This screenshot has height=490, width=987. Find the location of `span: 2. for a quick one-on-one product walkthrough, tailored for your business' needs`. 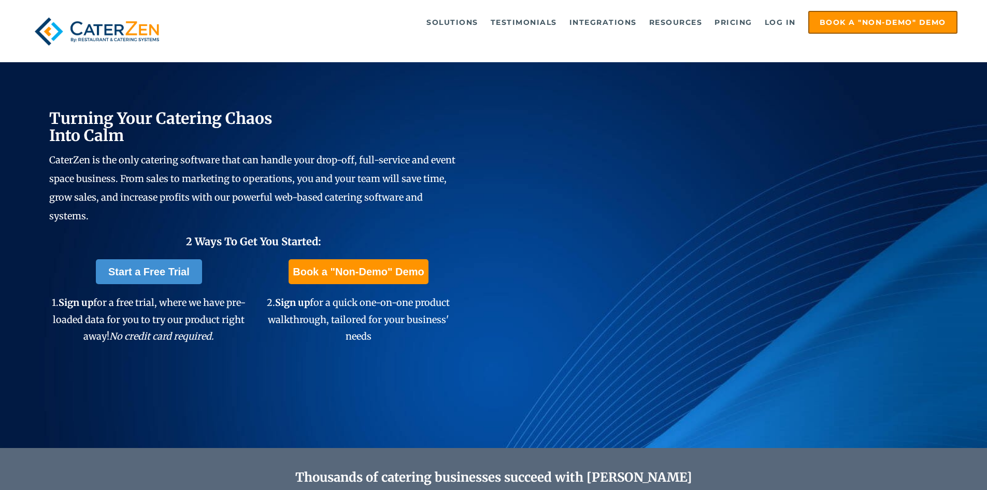

span: 2. for a quick one-on-one product walkthrough, tailored for your business' needs is located at coordinates (358, 319).